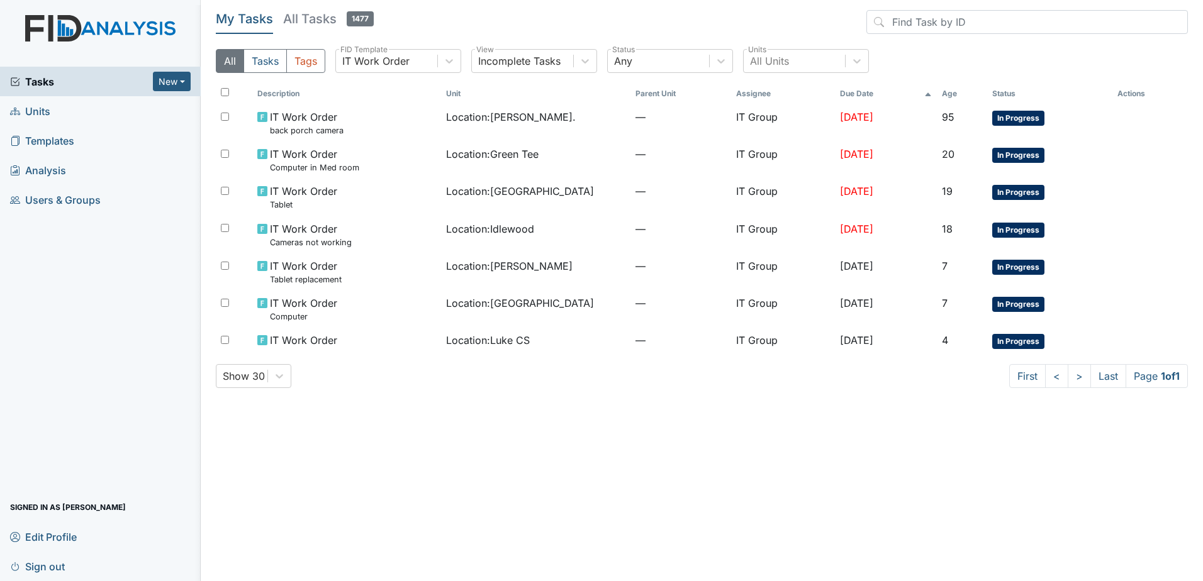 Image resolution: width=1203 pixels, height=581 pixels. I want to click on span: Location : Idlewood, so click(490, 229).